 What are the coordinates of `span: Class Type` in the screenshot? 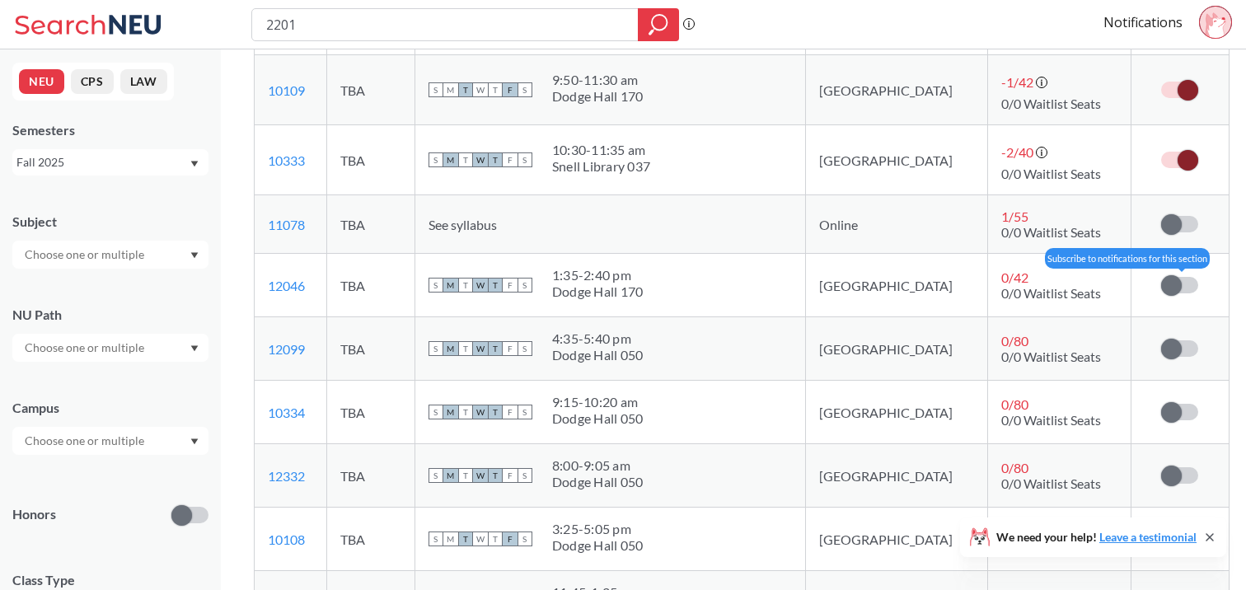 It's located at (110, 580).